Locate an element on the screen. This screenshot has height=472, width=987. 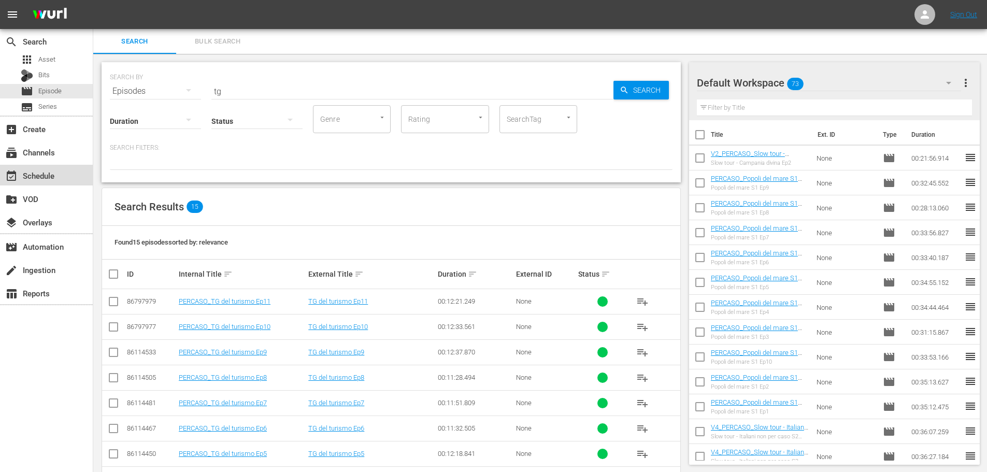
div: 00:12:33.561 is located at coordinates (475, 327).